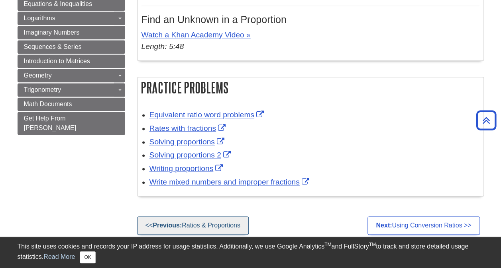 The image size is (501, 268). I want to click on strong: Previous:, so click(167, 225).